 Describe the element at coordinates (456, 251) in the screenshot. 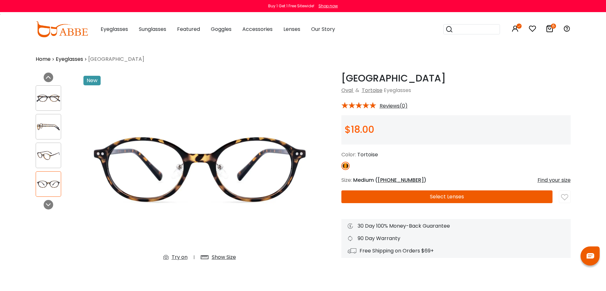

I see `div: Free Shipping on Orders $69+` at that location.